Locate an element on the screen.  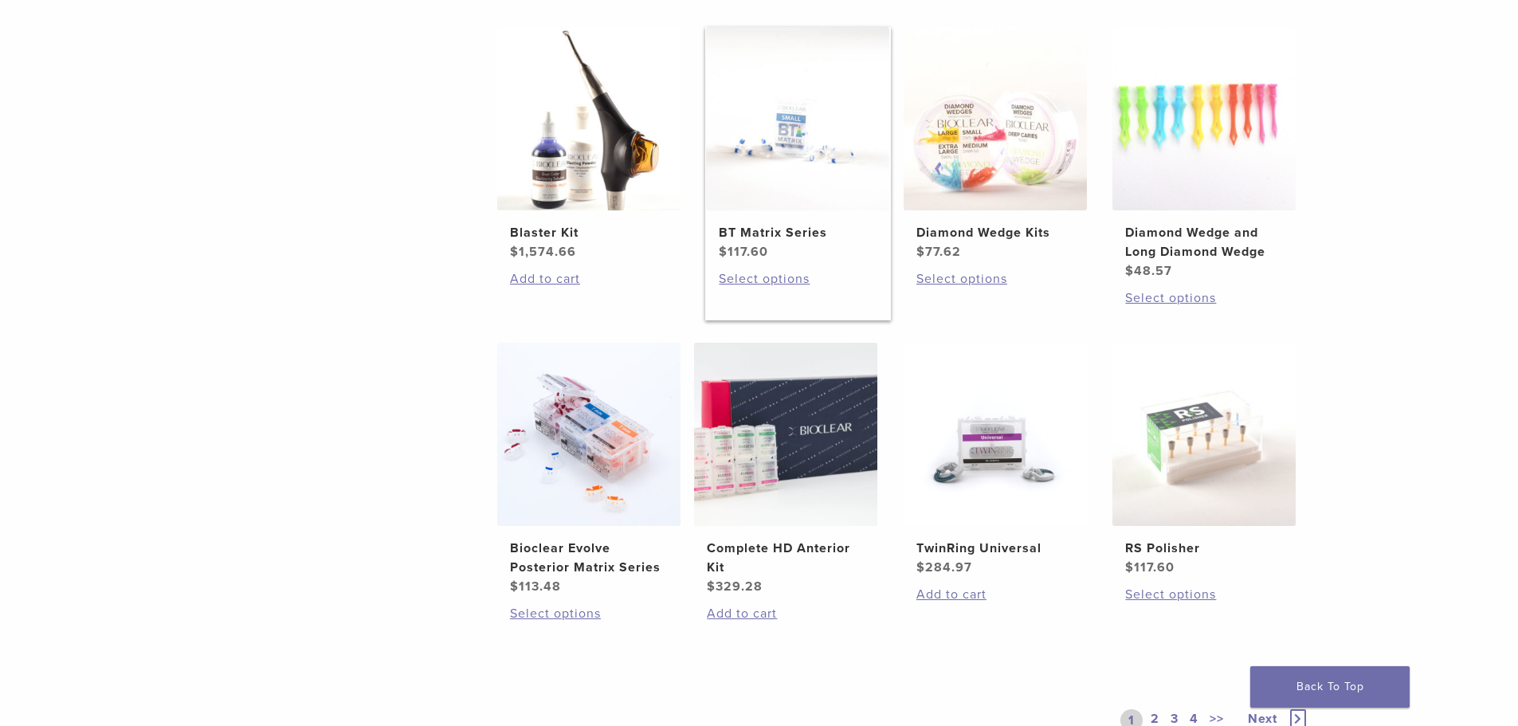
a: Back To Top is located at coordinates (1330, 687).